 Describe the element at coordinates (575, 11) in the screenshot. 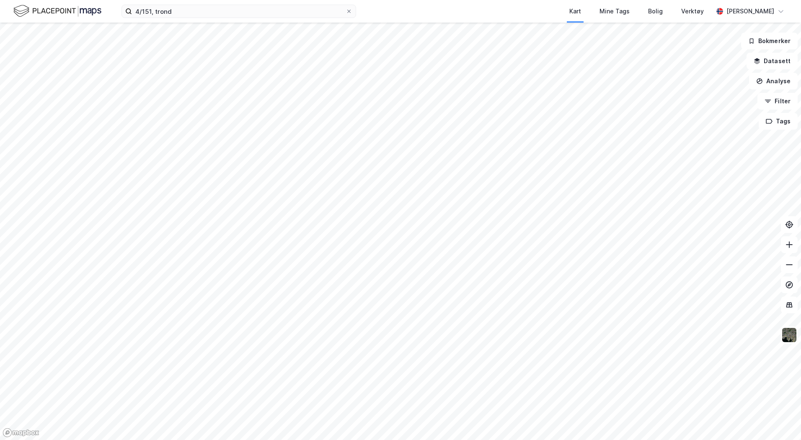

I see `div: Kart` at that location.